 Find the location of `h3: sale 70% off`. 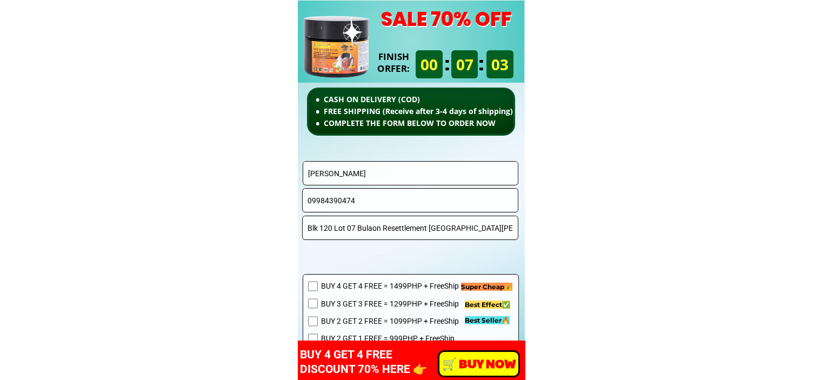

h3: sale 70% off is located at coordinates (446, 19).